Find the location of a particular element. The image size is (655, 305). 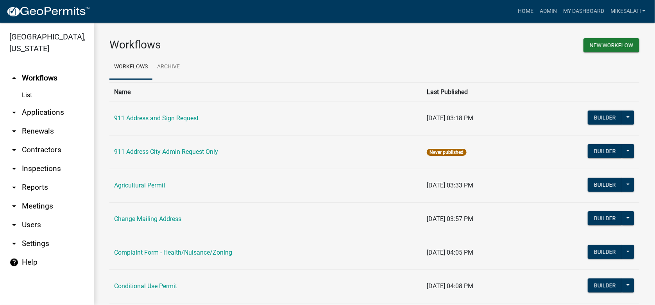

i: help is located at coordinates (14, 263).